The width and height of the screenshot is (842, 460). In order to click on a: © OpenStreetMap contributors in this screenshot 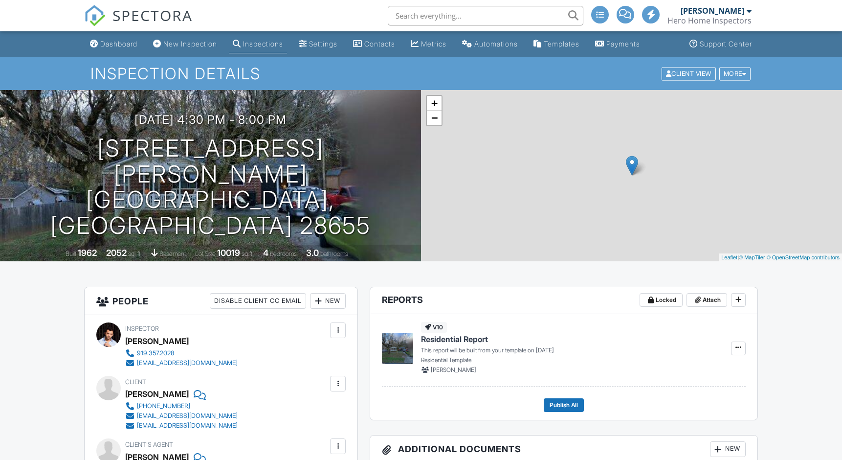, I will do `click(803, 257)`.